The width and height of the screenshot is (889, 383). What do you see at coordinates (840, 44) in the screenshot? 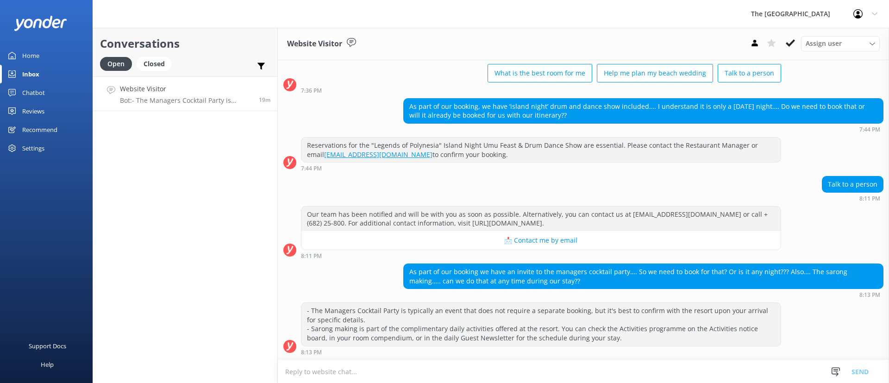
I see `div: Assign User` at bounding box center [840, 44].